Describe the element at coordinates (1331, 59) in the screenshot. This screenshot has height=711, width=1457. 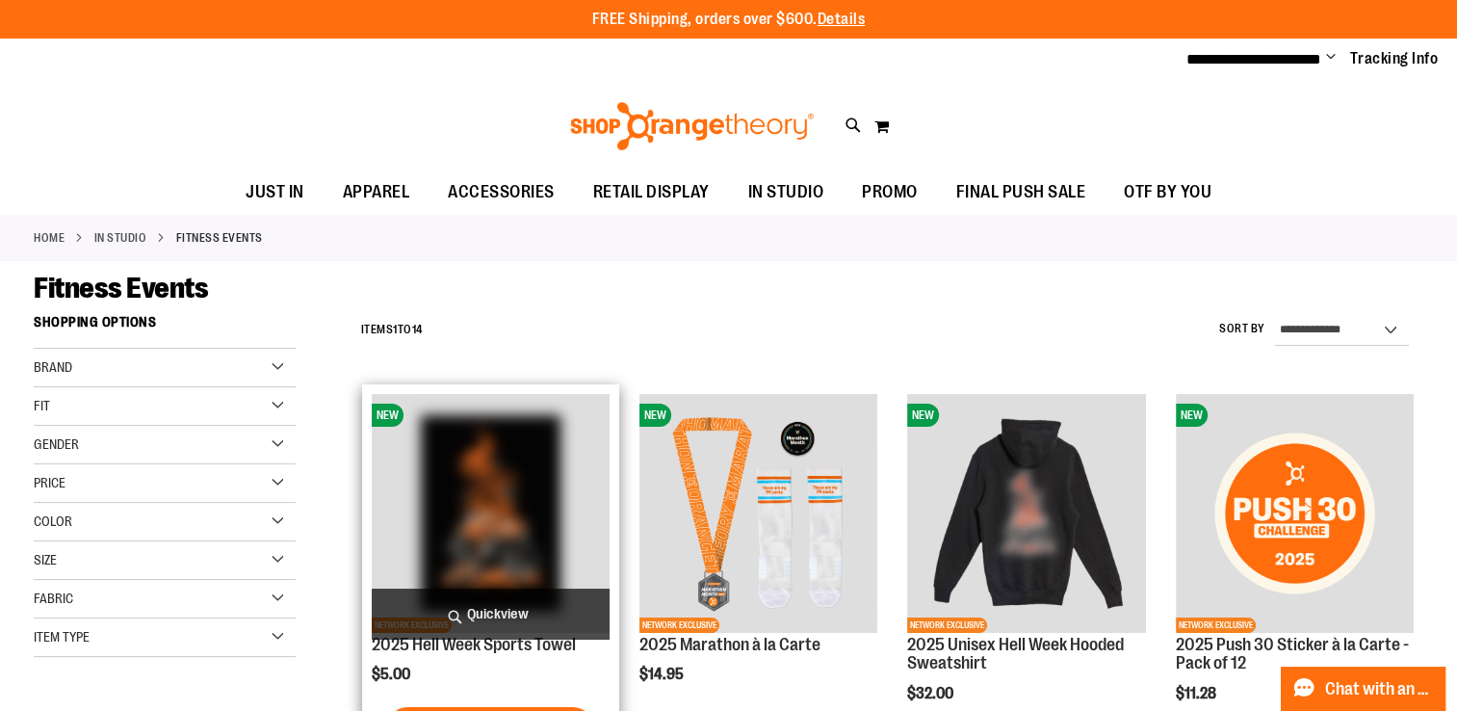
I see `button: Account menu` at that location.